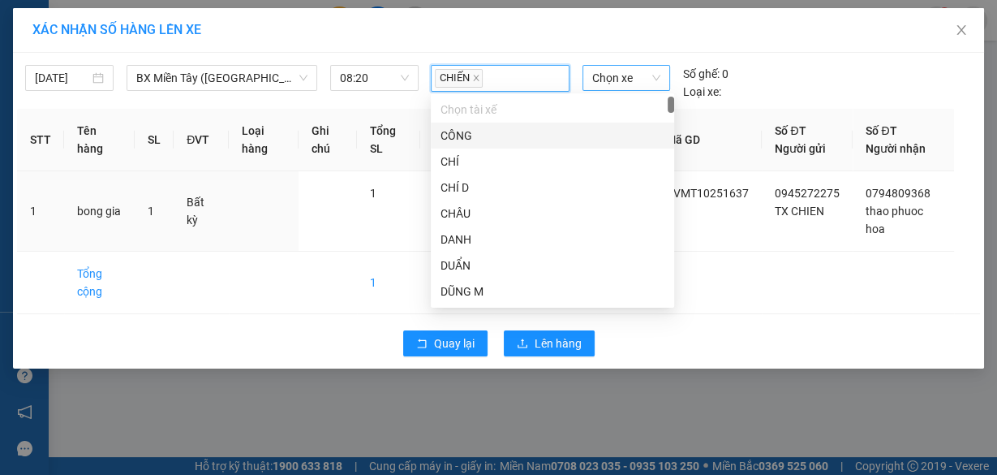 The height and width of the screenshot is (475, 997). I want to click on input: 13/10/2025, so click(62, 78).